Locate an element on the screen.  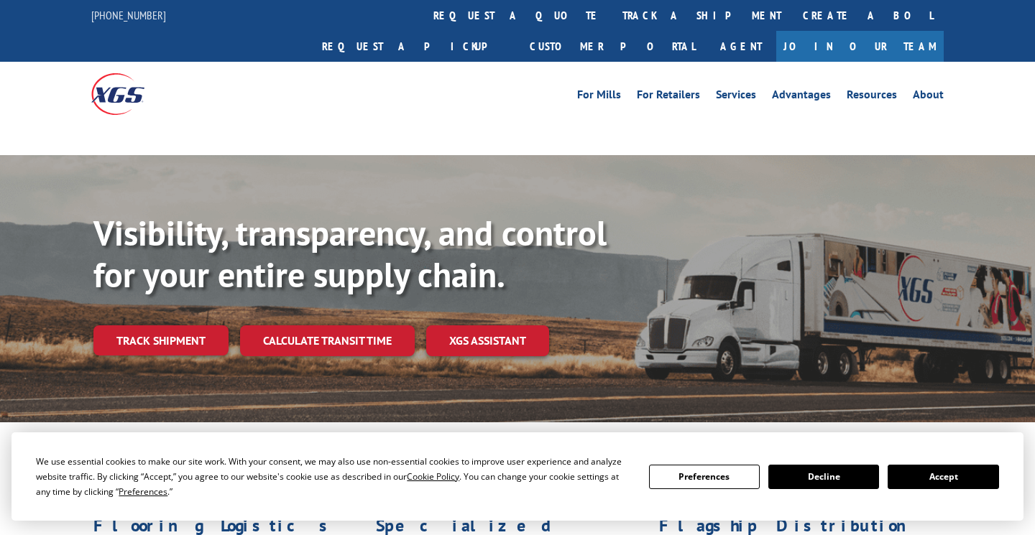
button: Preferences is located at coordinates (704, 477).